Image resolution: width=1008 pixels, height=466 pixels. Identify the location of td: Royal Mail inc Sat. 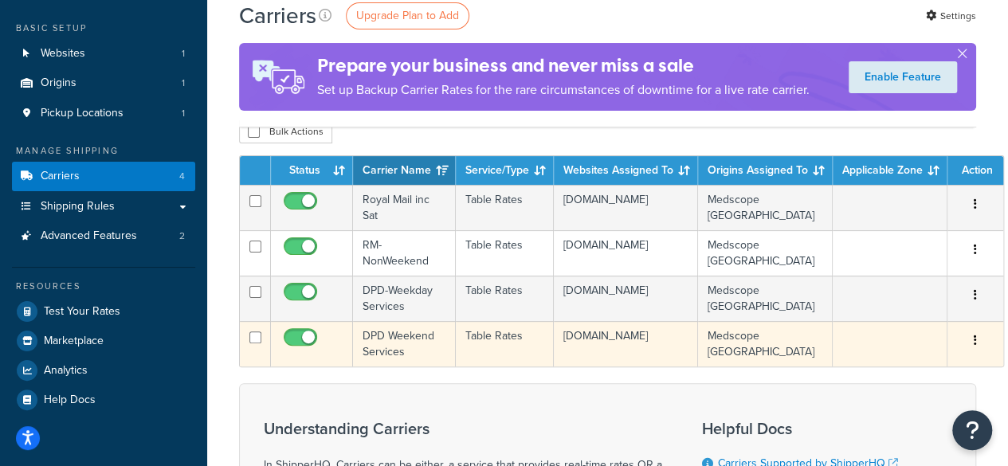
(404, 207).